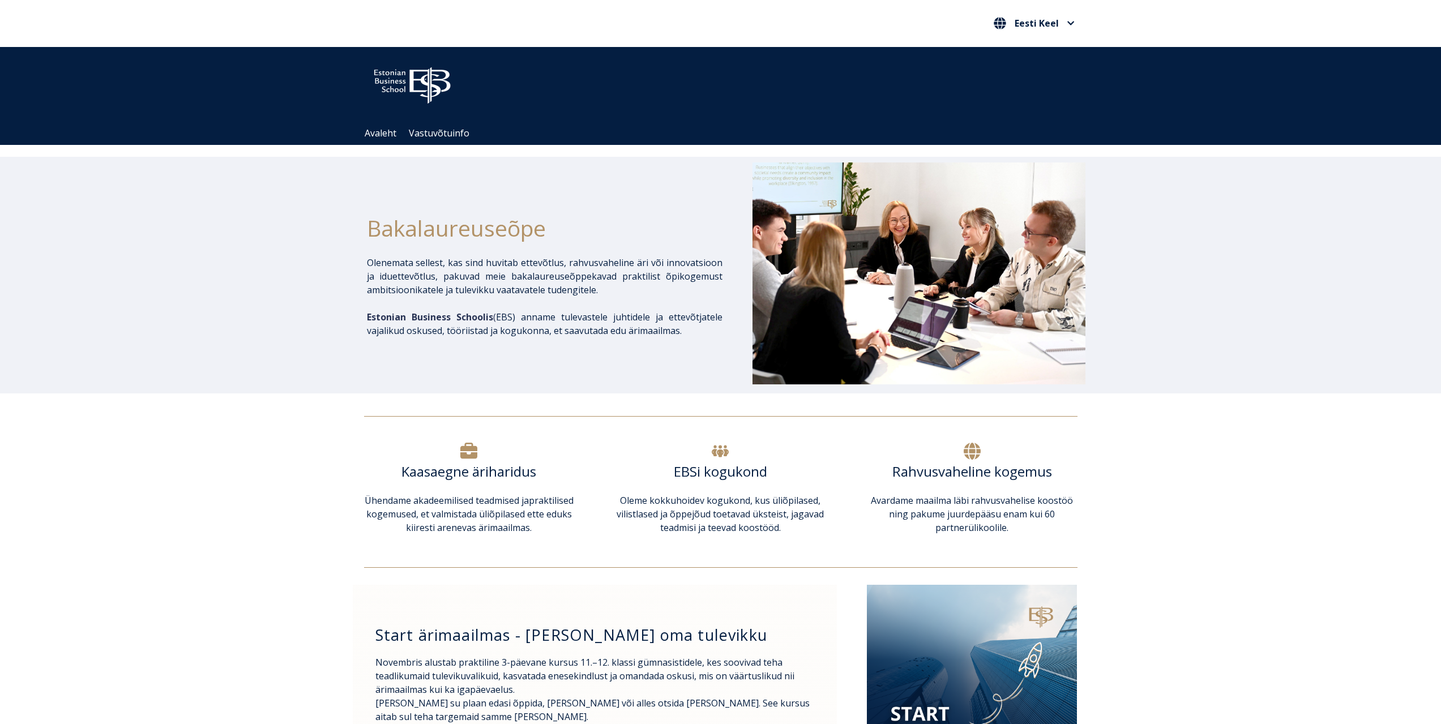 This screenshot has width=1441, height=724. What do you see at coordinates (972, 472) in the screenshot?
I see `h6: Rahvusvaheline kogemus` at bounding box center [972, 472].